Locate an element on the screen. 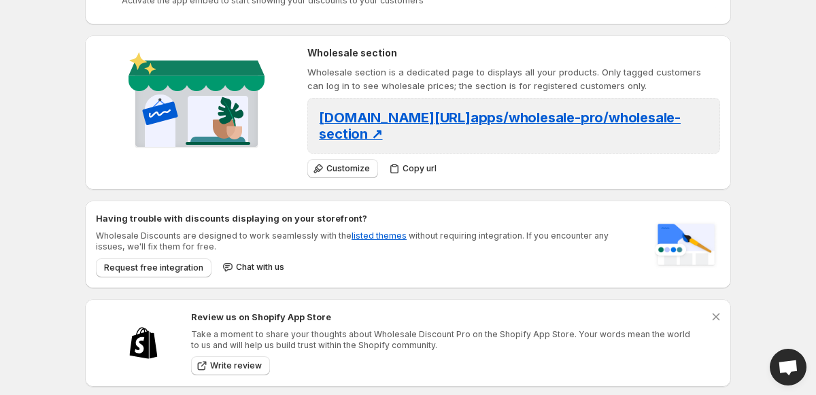 The image size is (816, 395). img: Wholesale section is located at coordinates (197, 103).